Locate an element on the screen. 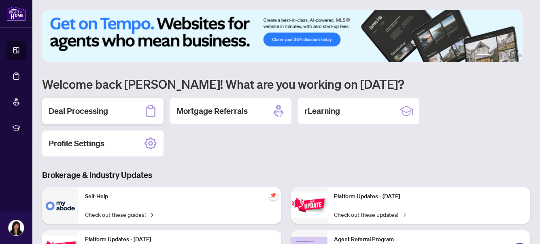  button: Open asap is located at coordinates (520, 228).